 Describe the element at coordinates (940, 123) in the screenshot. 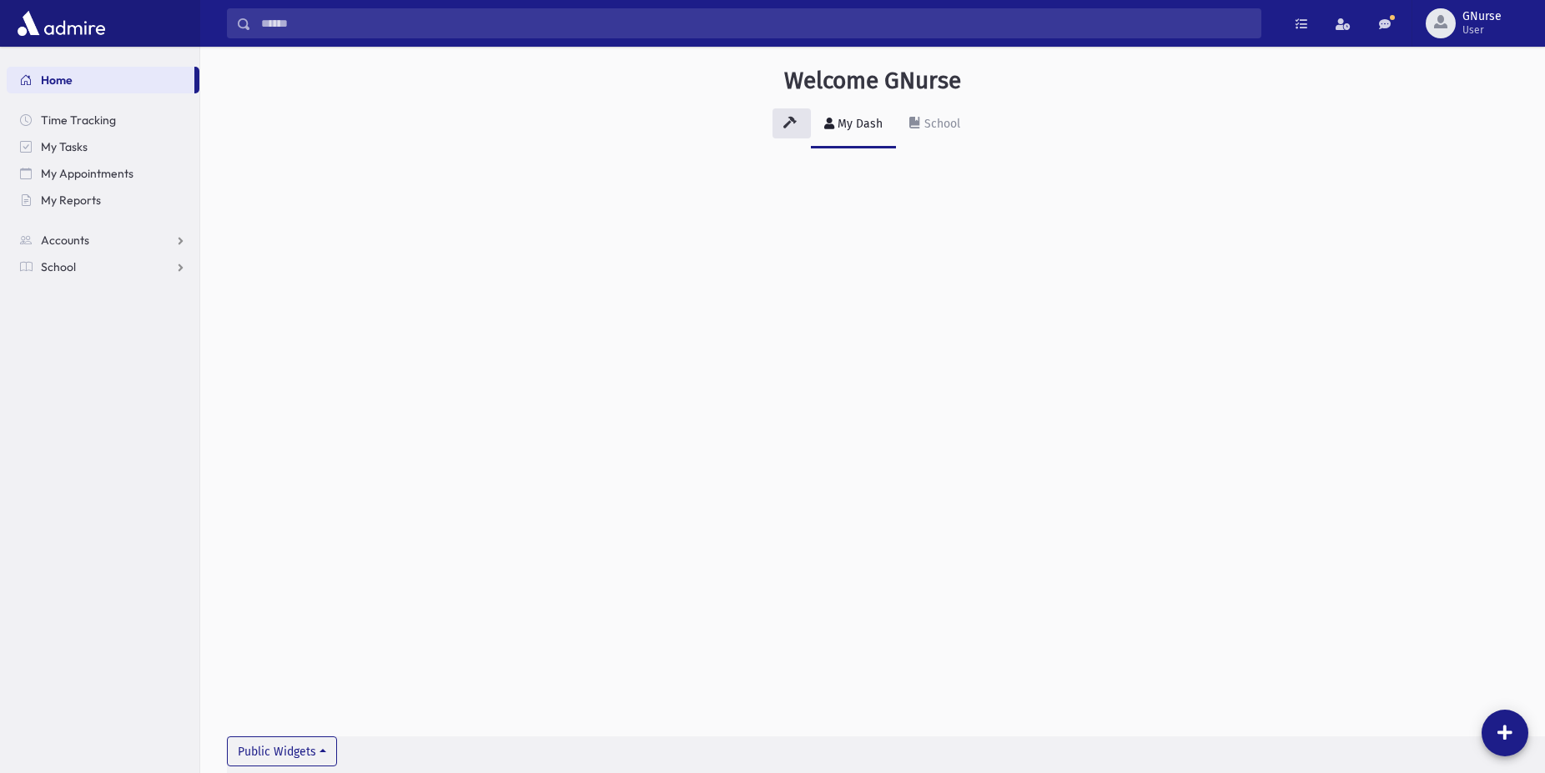

I see `div: School` at that location.